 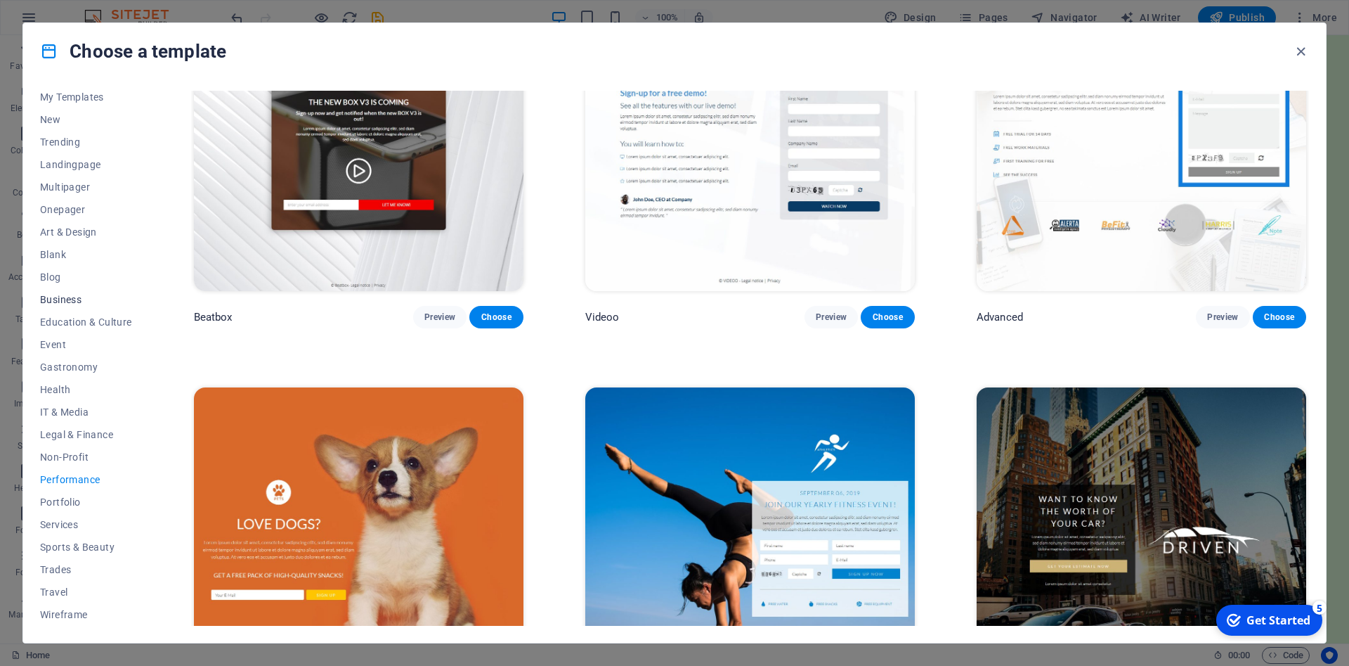 What do you see at coordinates (86, 299) in the screenshot?
I see `span: Business` at bounding box center [86, 299].